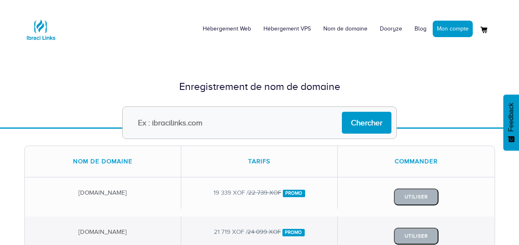 This screenshot has height=245, width=519. What do you see at coordinates (265, 193) in the screenshot?
I see `del: 22 739 XOF` at bounding box center [265, 193].